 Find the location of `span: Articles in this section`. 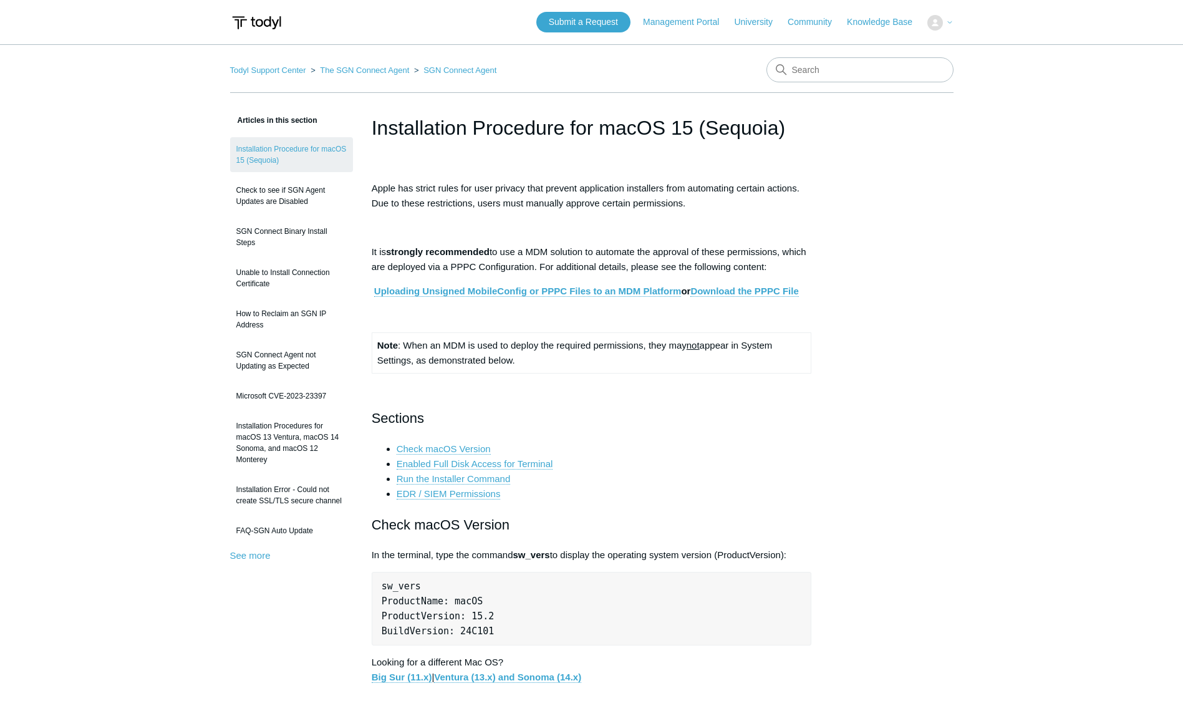

span: Articles in this section is located at coordinates (274, 120).